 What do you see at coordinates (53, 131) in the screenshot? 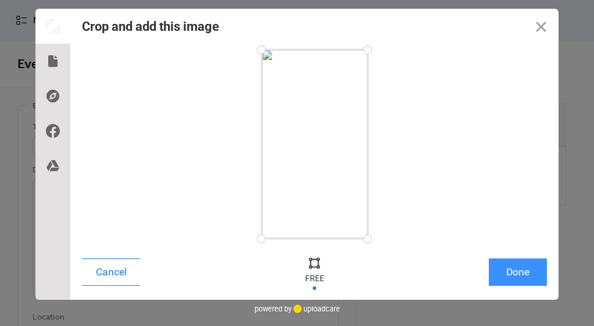
I see `div: Facebook` at bounding box center [53, 131].